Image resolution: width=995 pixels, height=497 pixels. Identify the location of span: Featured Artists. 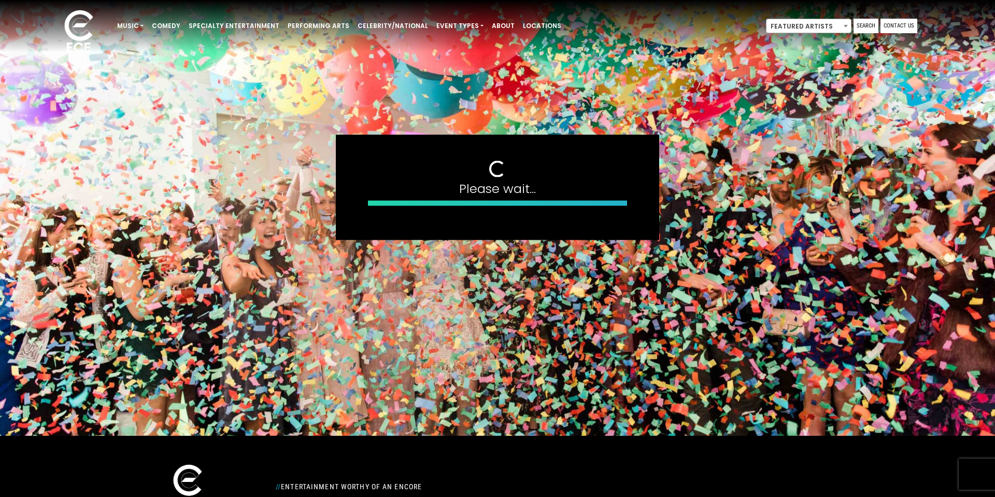
(809, 26).